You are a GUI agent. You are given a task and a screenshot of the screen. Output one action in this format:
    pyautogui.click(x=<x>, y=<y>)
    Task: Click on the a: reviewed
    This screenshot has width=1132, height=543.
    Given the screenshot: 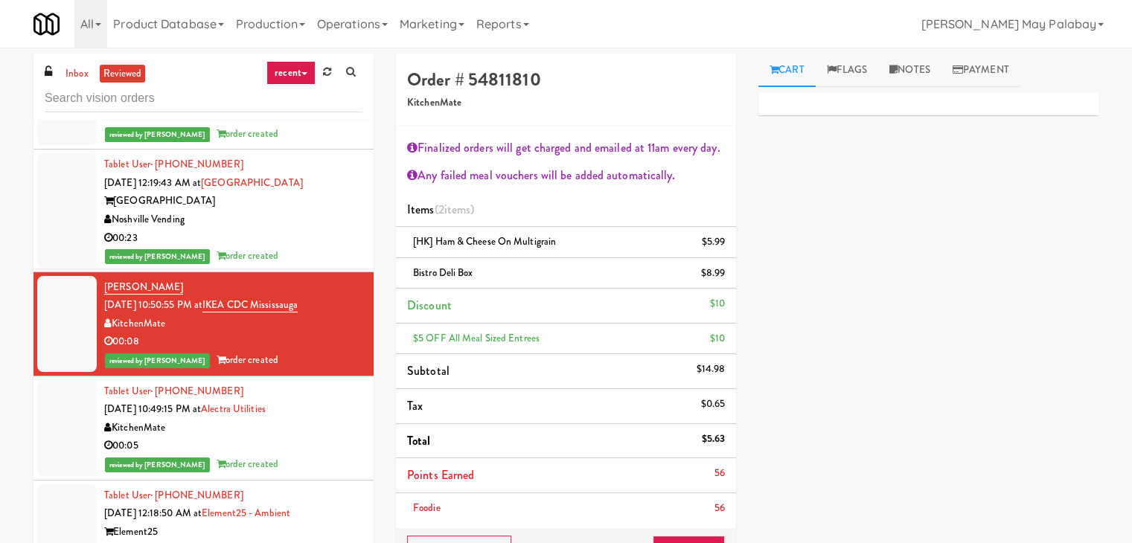 What is the action you would take?
    pyautogui.click(x=123, y=74)
    